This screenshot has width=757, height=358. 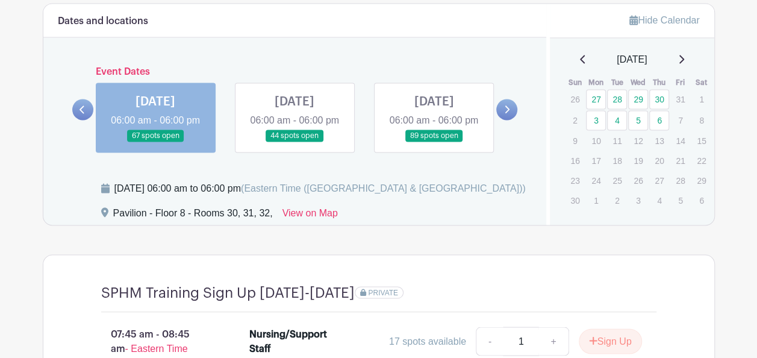 What do you see at coordinates (616, 120) in the screenshot?
I see `a: 4` at bounding box center [616, 120].